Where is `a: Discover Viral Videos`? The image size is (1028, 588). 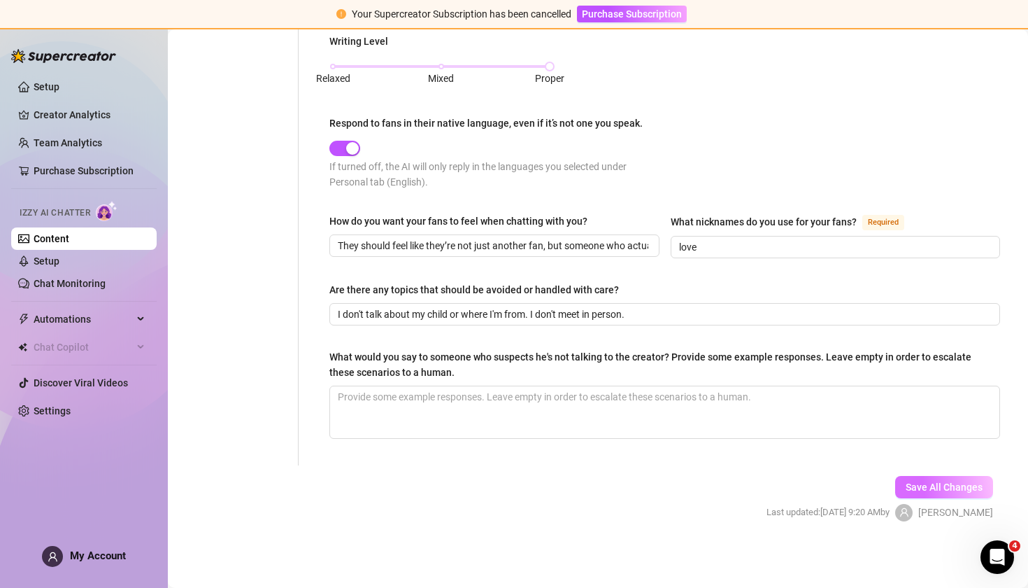
a: Discover Viral Videos is located at coordinates (80, 383).